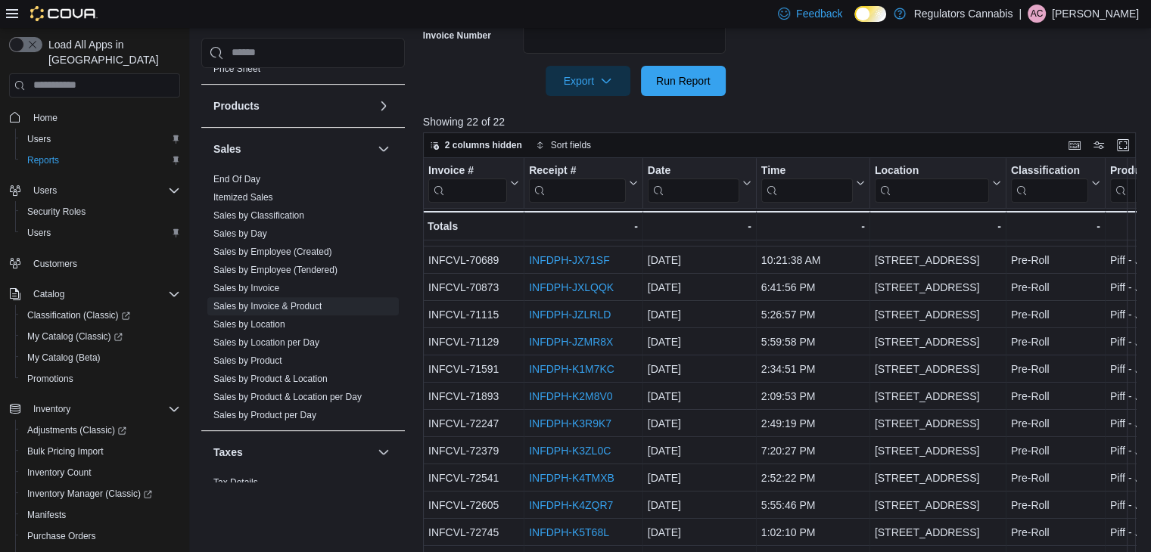  I want to click on a: Sales by Product & Location, so click(270, 379).